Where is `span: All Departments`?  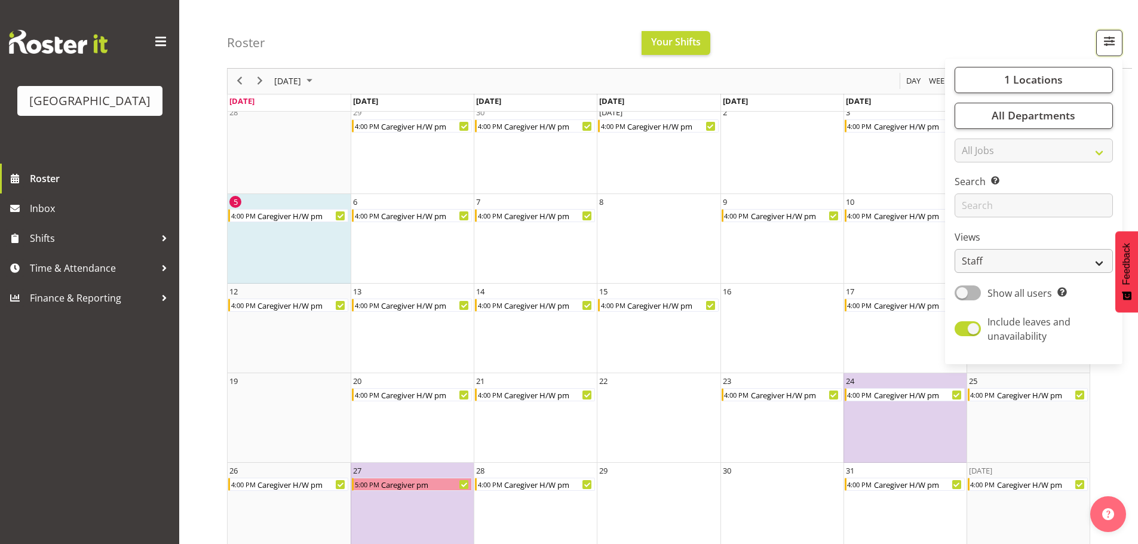 span: All Departments is located at coordinates (1034, 116).